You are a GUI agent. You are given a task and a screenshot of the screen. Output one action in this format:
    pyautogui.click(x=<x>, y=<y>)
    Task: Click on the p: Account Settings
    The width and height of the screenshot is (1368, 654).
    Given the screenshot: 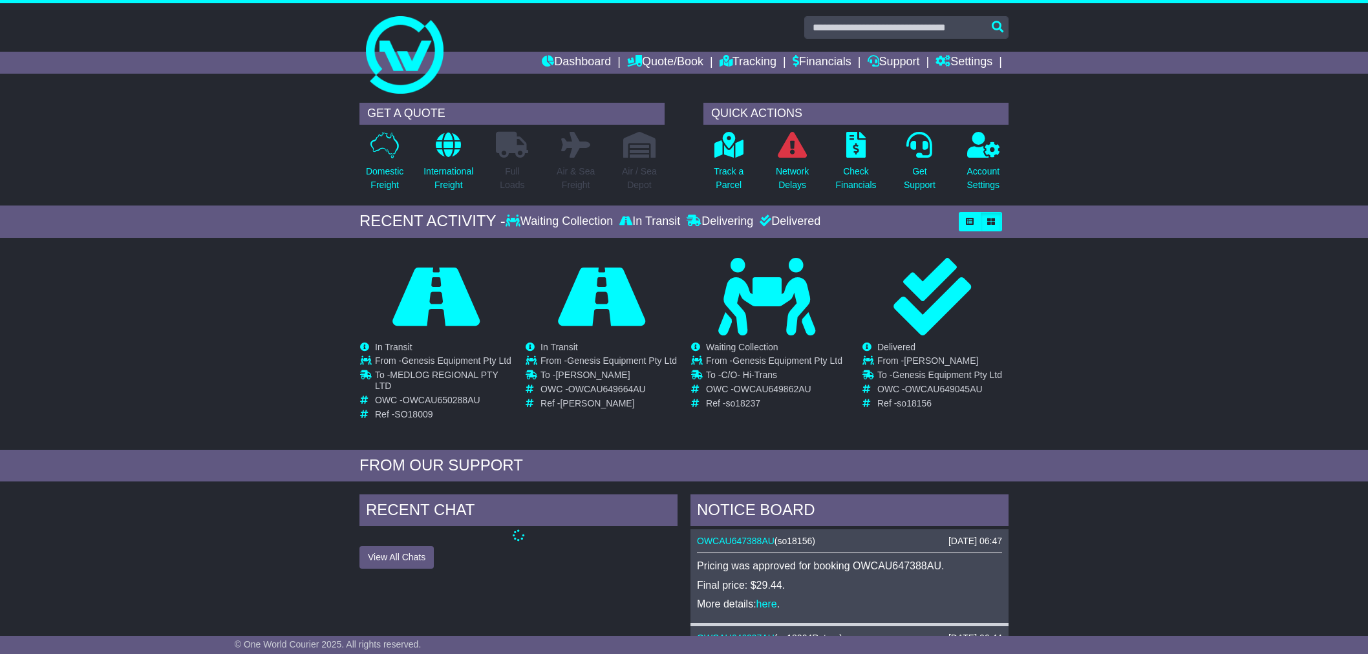 What is the action you would take?
    pyautogui.click(x=983, y=178)
    